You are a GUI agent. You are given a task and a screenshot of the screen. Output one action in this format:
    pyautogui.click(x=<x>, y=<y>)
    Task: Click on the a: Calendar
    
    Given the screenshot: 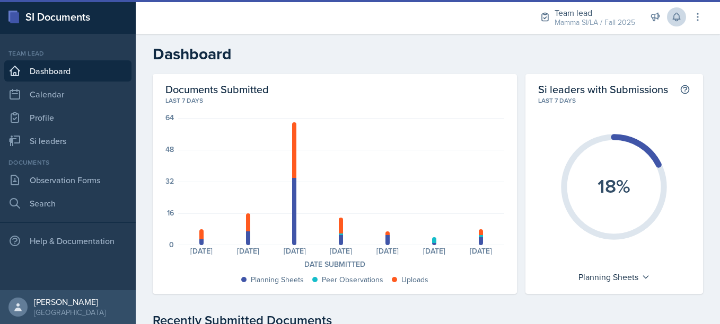 What is the action you would take?
    pyautogui.click(x=68, y=94)
    